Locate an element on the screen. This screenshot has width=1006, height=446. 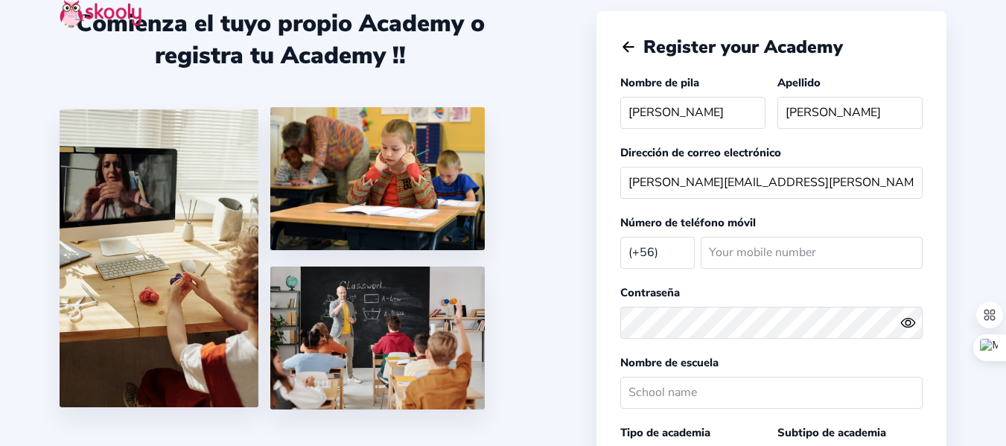
img: 1.jpg is located at coordinates (159, 258).